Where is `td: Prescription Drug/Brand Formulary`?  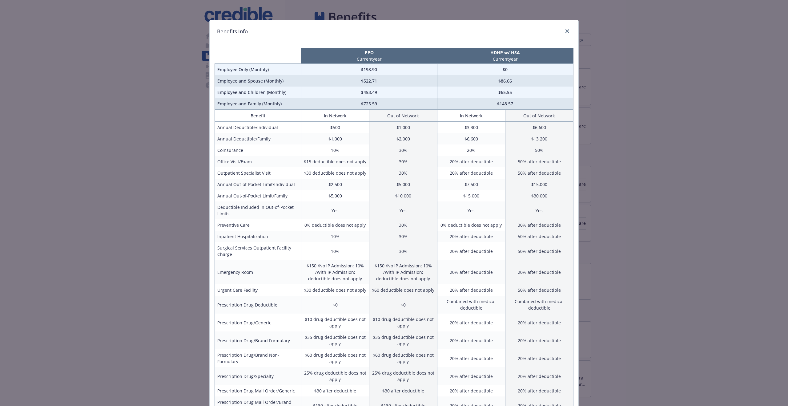 td: Prescription Drug/Brand Formulary is located at coordinates (258, 340).